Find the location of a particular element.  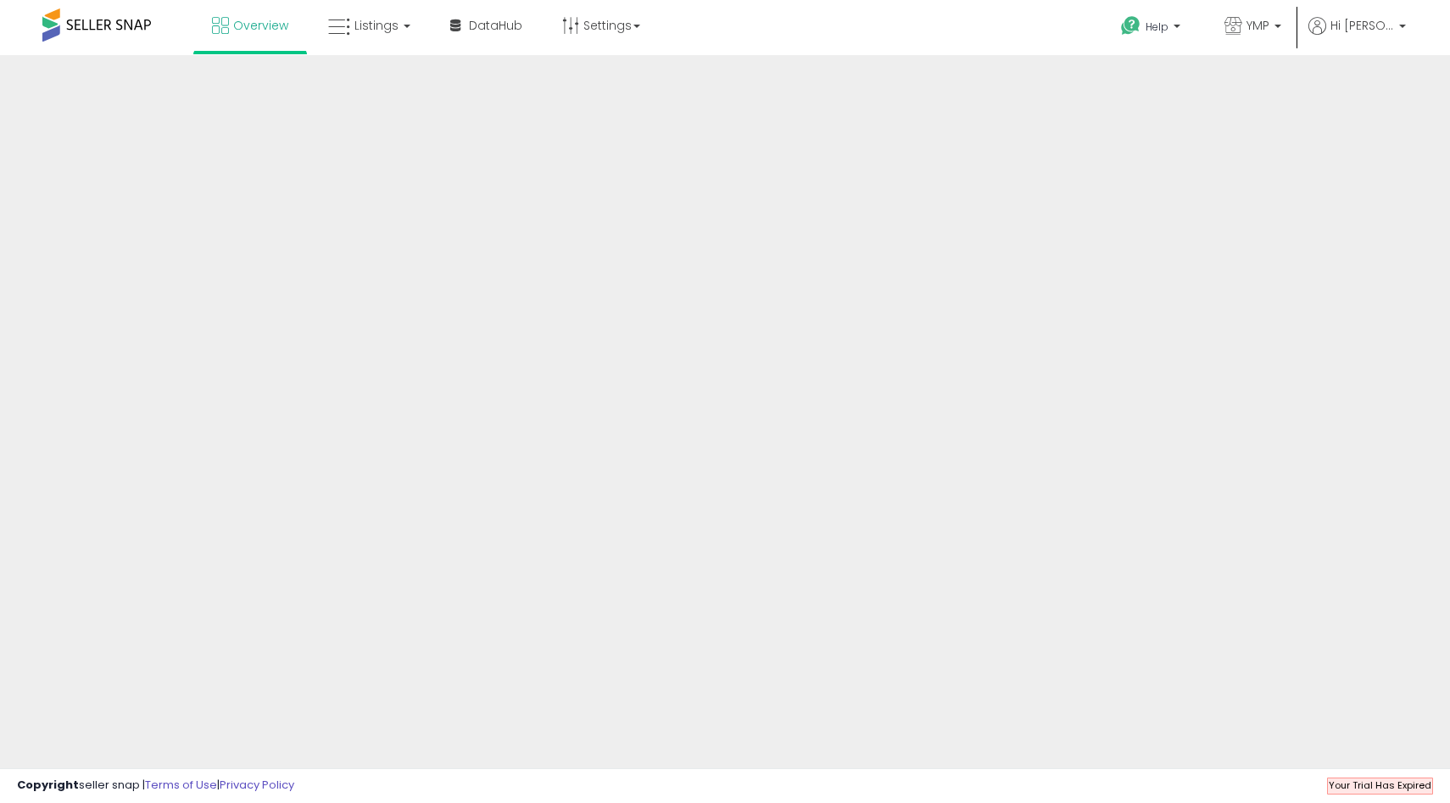

span: Help is located at coordinates (1157, 26).